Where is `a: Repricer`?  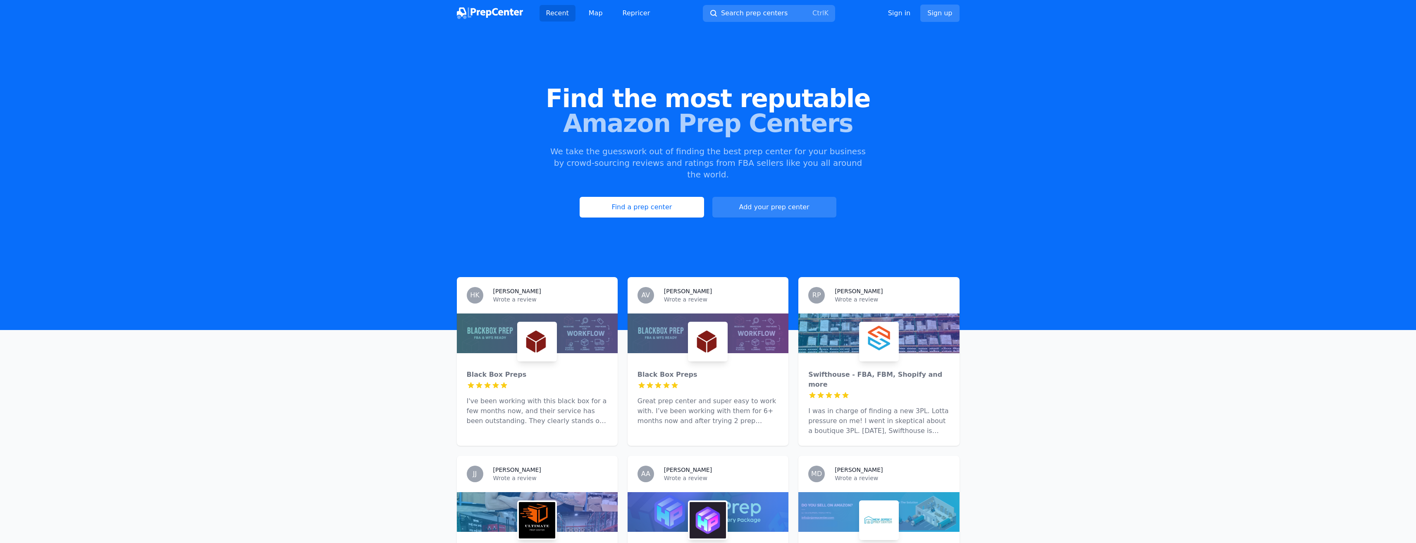
a: Repricer is located at coordinates (636, 13).